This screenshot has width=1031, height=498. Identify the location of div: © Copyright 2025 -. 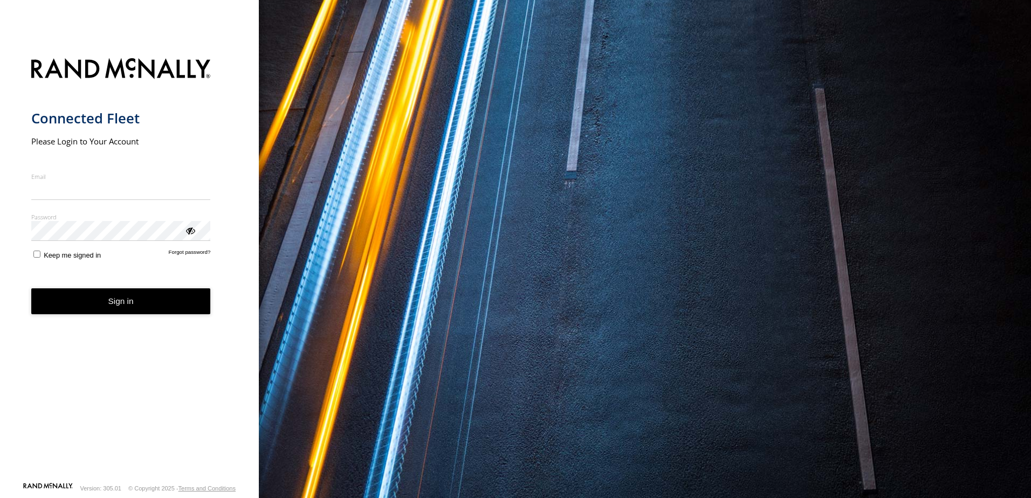
(182, 489).